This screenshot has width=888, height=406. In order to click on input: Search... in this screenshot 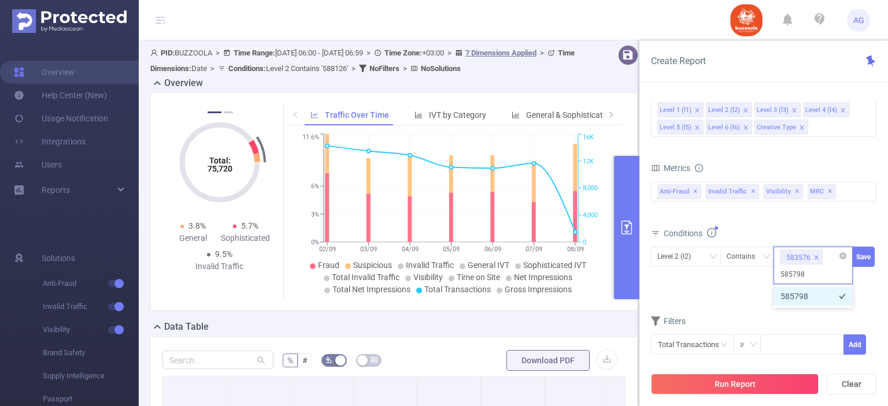, I will do `click(218, 360)`.